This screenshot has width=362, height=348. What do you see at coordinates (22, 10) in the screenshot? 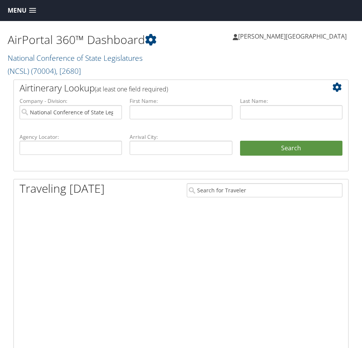
I see `a: Menu` at bounding box center [22, 10].